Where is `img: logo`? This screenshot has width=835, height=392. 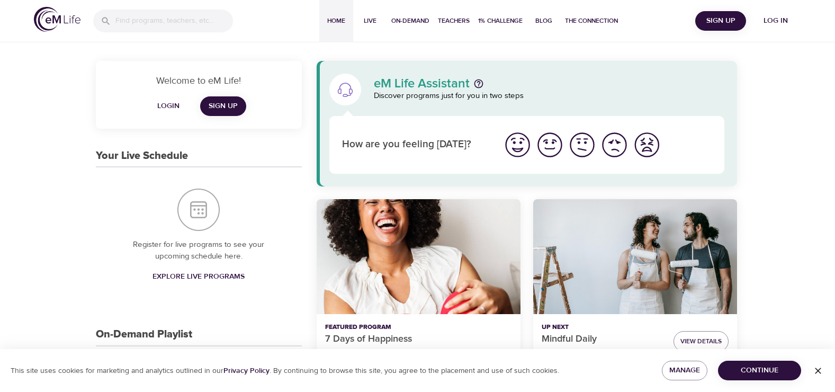
img: logo is located at coordinates (57, 19).